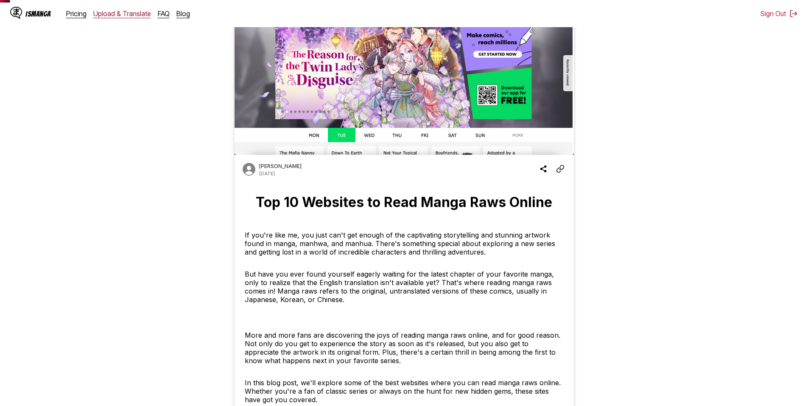  Describe the element at coordinates (16, 13) in the screenshot. I see `img: IsManga Logo` at that location.